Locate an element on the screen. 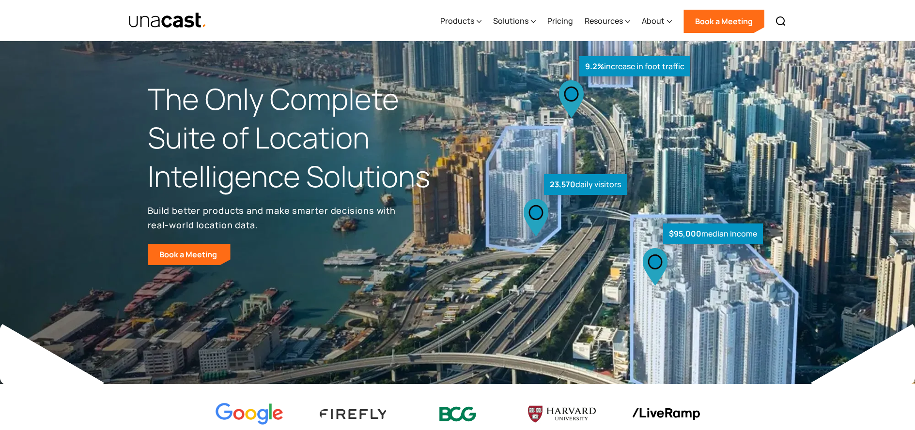  div: daily visitors is located at coordinates (585, 184).